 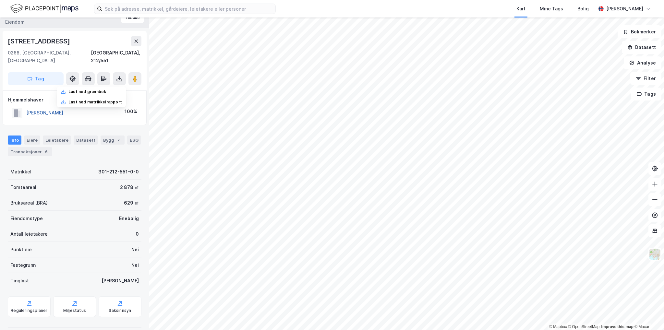 What do you see at coordinates (640, 32) in the screenshot?
I see `button: Bokmerker` at bounding box center [640, 32].